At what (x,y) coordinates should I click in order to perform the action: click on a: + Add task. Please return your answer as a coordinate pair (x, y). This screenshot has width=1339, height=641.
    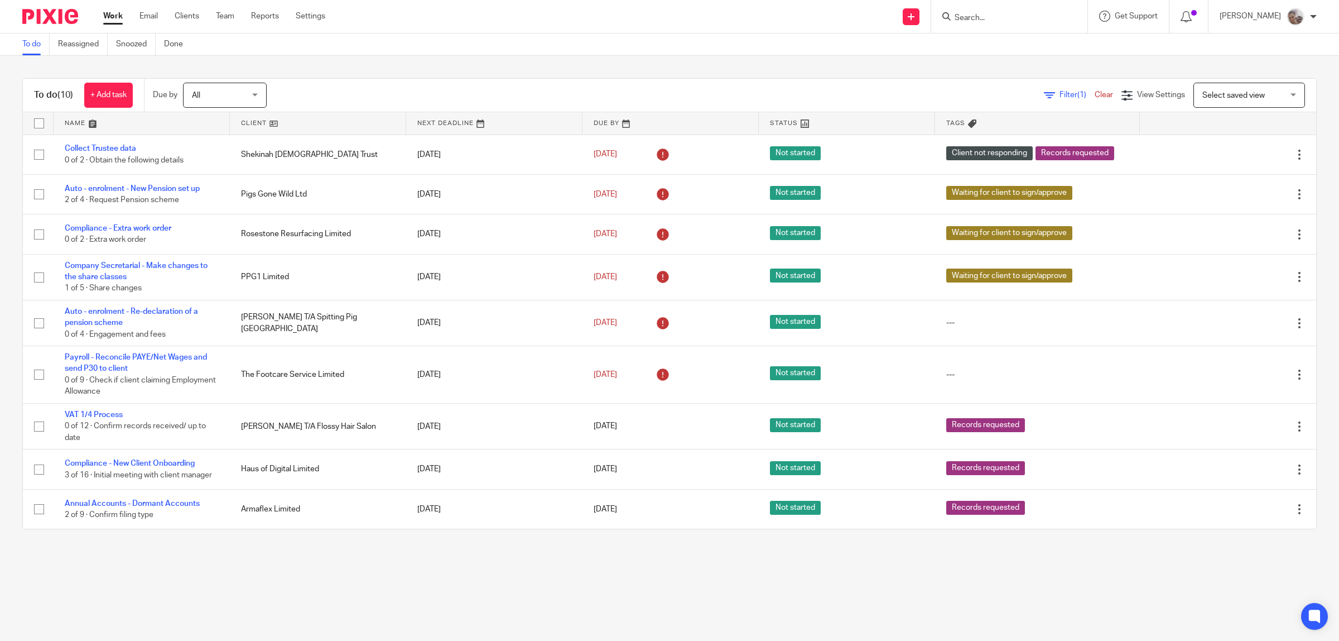
    Looking at the image, I should click on (108, 95).